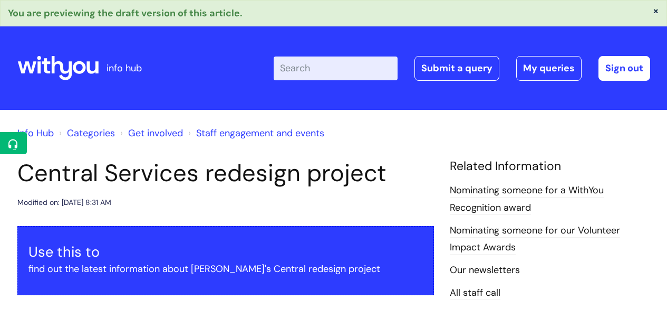 This screenshot has height=309, width=667. Describe the element at coordinates (85, 133) in the screenshot. I see `li: Solution home` at that location.